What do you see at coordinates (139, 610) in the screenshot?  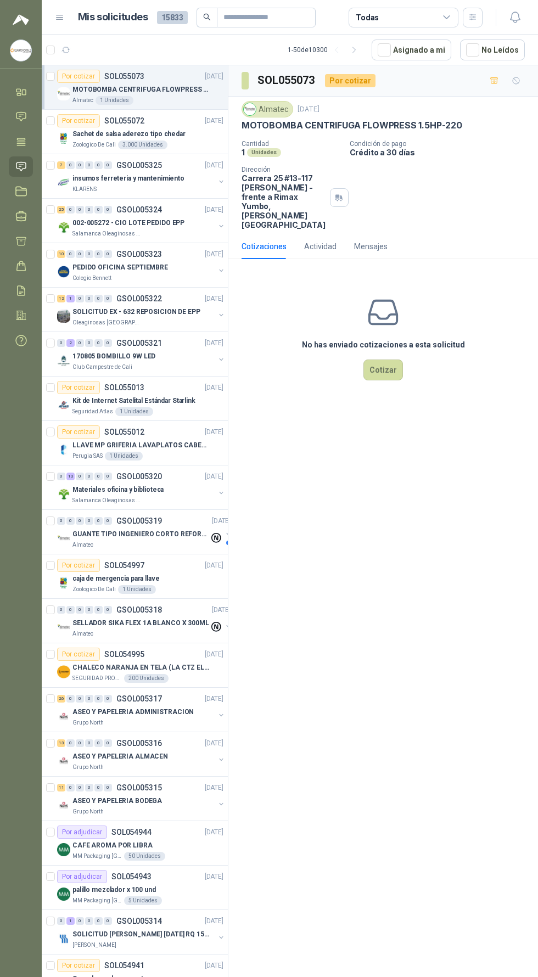 I see `p: GSOL005318` at bounding box center [139, 610].